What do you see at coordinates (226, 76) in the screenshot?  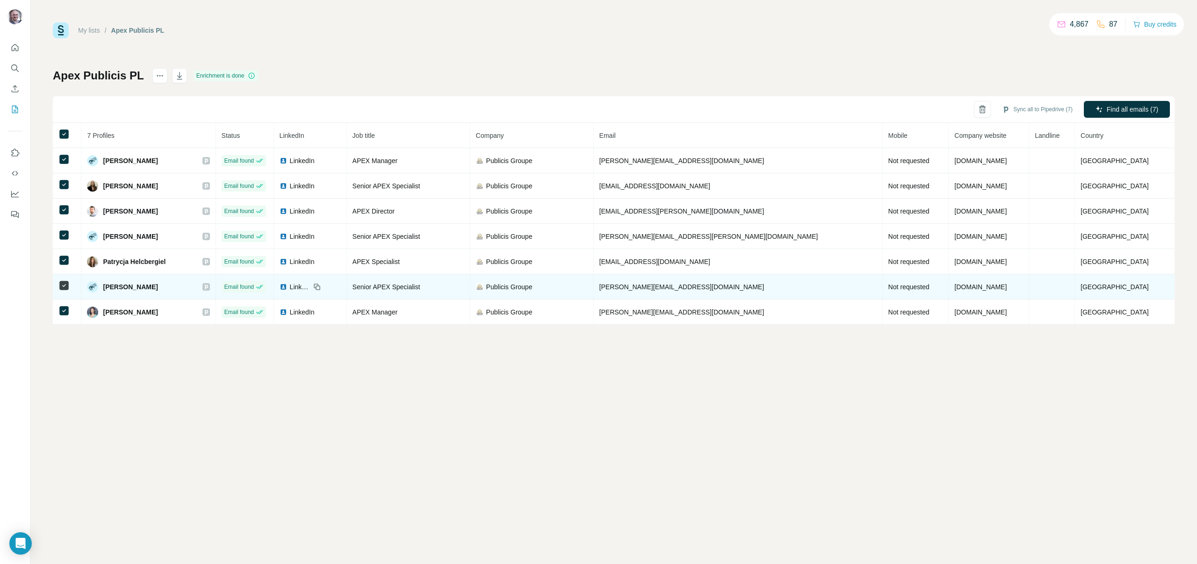 I see `div: Enrichment is done` at bounding box center [226, 76].